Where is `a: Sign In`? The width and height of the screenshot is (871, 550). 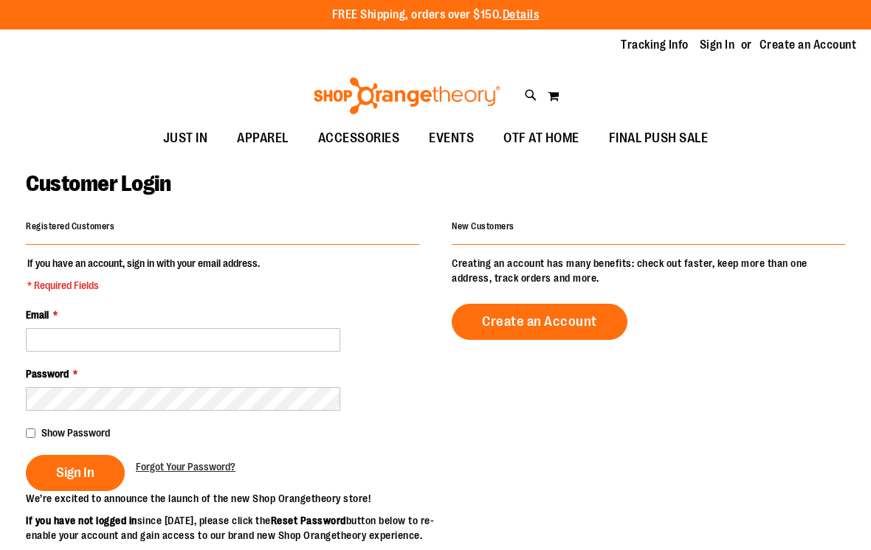
a: Sign In is located at coordinates (717, 45).